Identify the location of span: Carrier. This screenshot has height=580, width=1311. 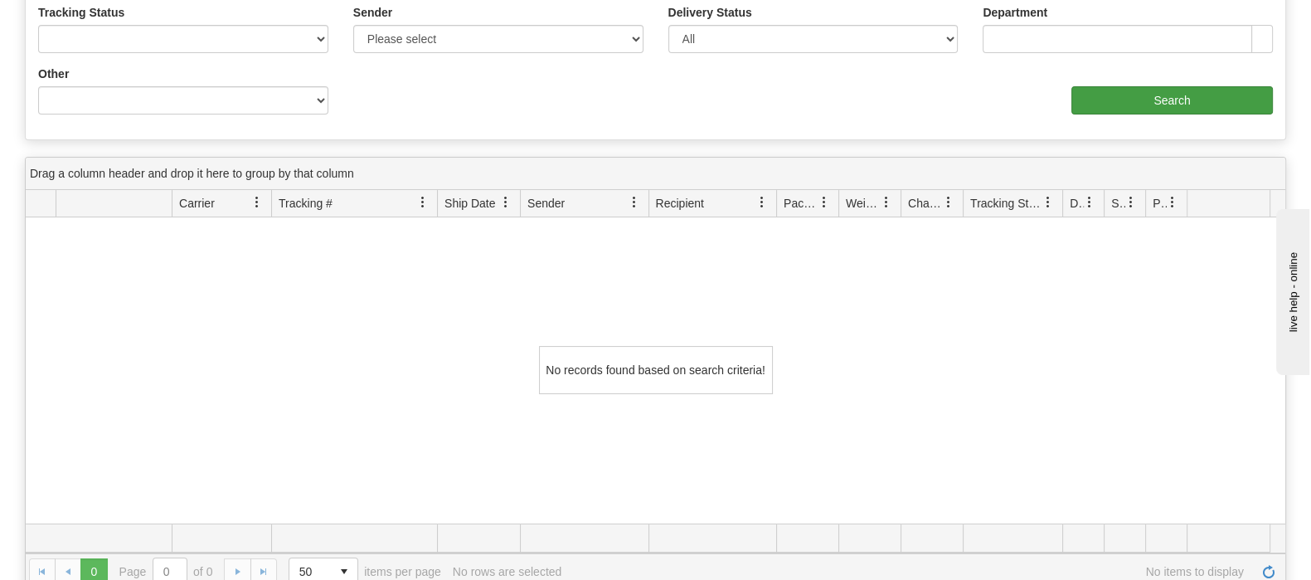
(197, 203).